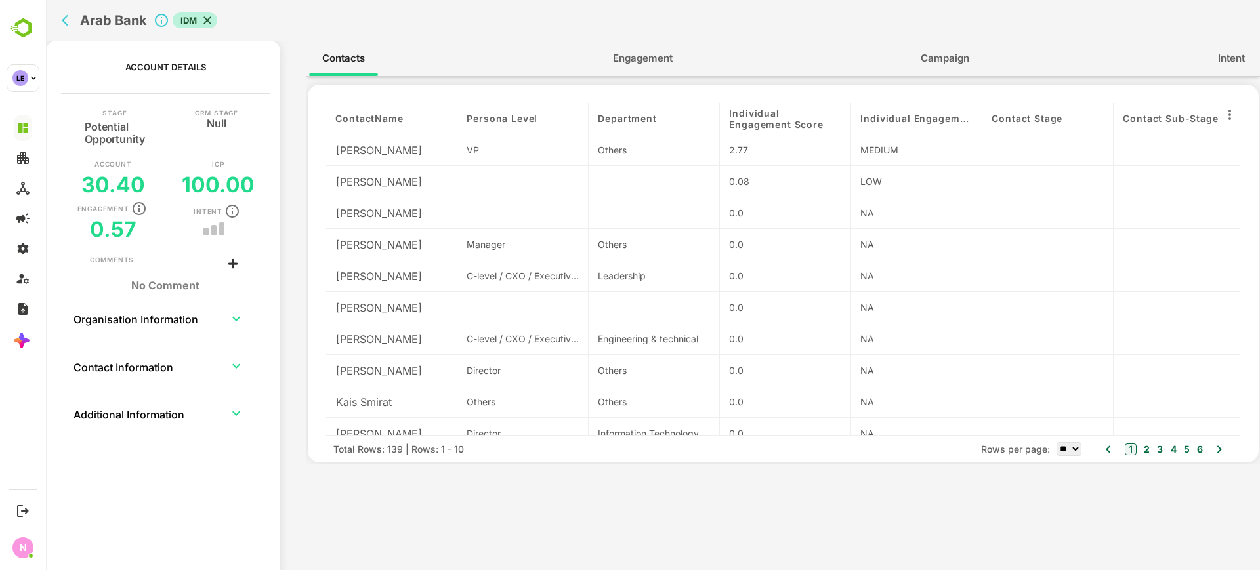 This screenshot has height=570, width=1260. I want to click on p: Intent, so click(162, 211).